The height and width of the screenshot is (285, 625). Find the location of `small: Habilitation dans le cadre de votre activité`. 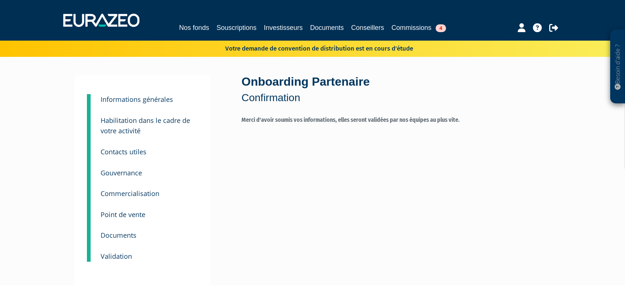

small: Habilitation dans le cadre de votre activité is located at coordinates (145, 126).